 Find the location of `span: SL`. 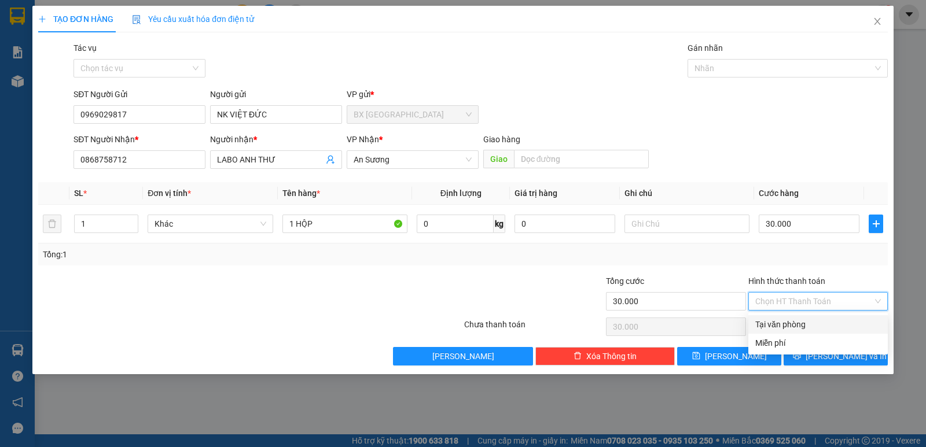

span: SL is located at coordinates (79, 193).